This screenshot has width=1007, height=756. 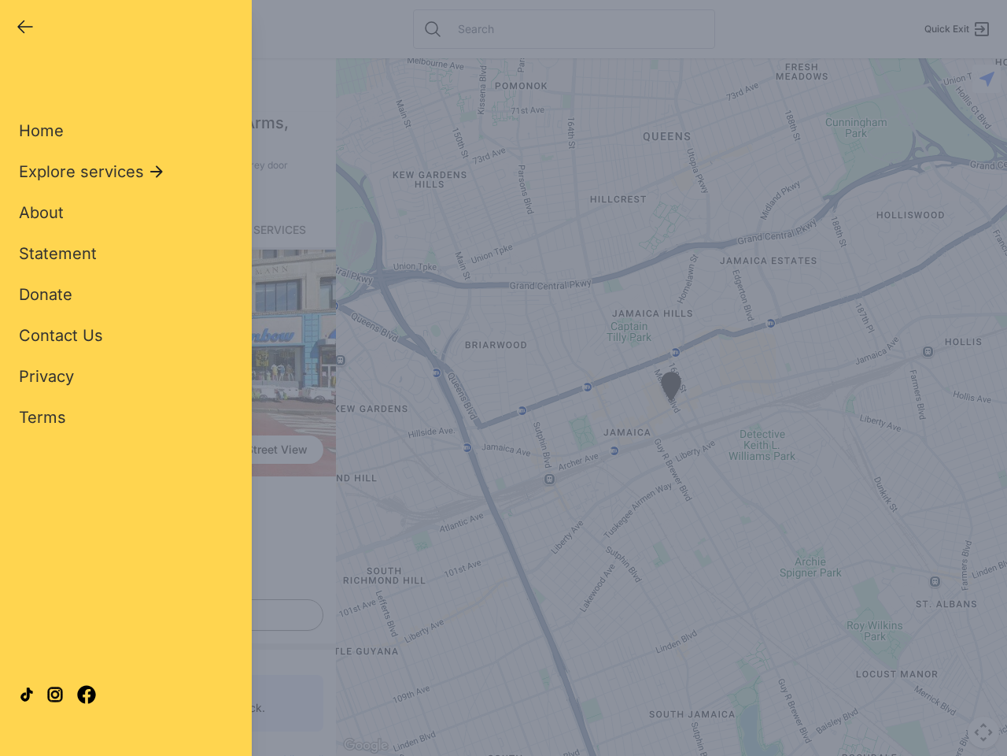 I want to click on span: Terms, so click(x=43, y=417).